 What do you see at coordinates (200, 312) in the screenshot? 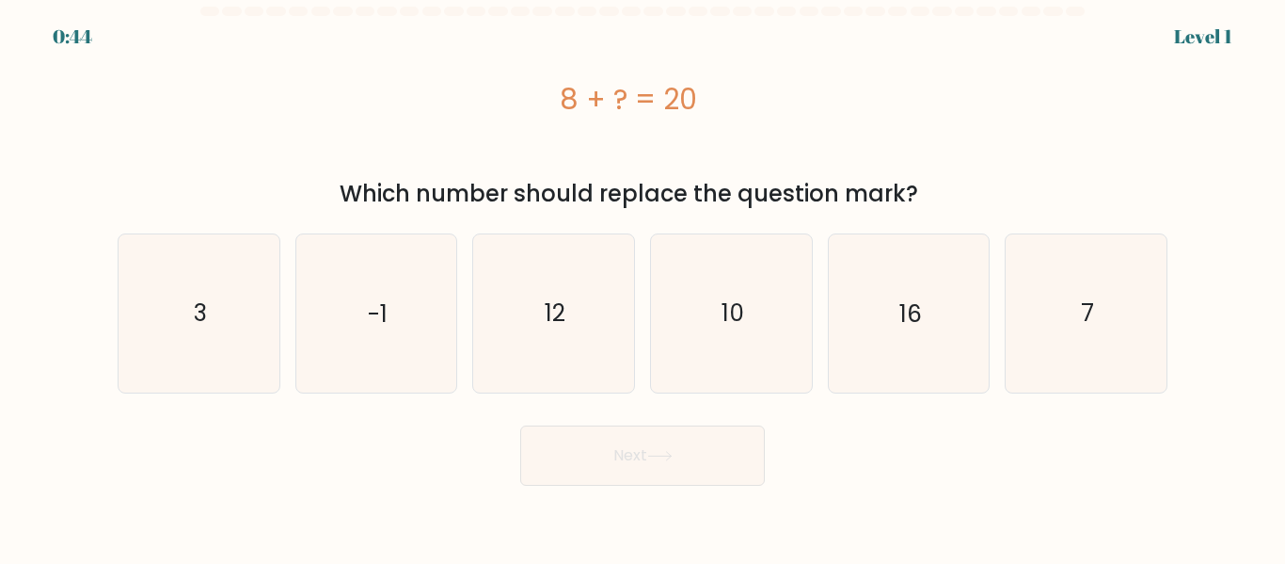
I see `text: 3` at bounding box center [200, 312].